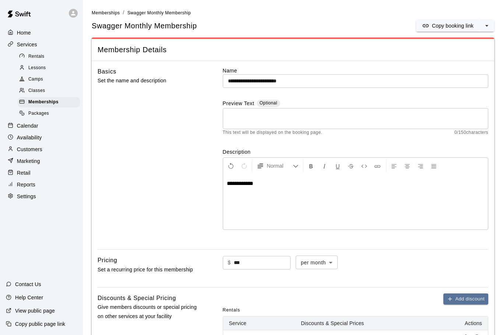 This screenshot has width=503, height=335. Describe the element at coordinates (36, 91) in the screenshot. I see `span: Classes` at that location.